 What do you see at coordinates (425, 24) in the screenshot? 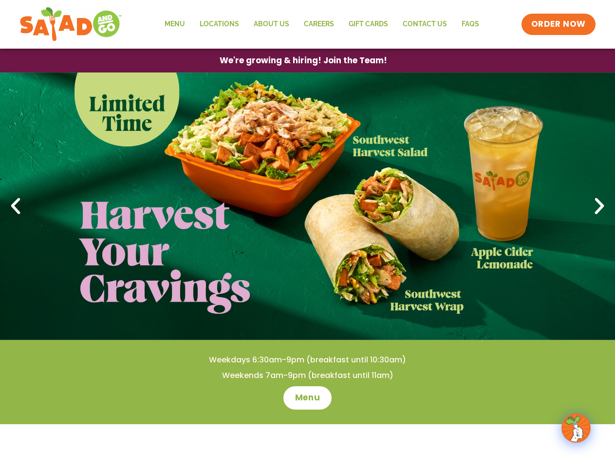
I see `a: Contact Us` at bounding box center [425, 24].